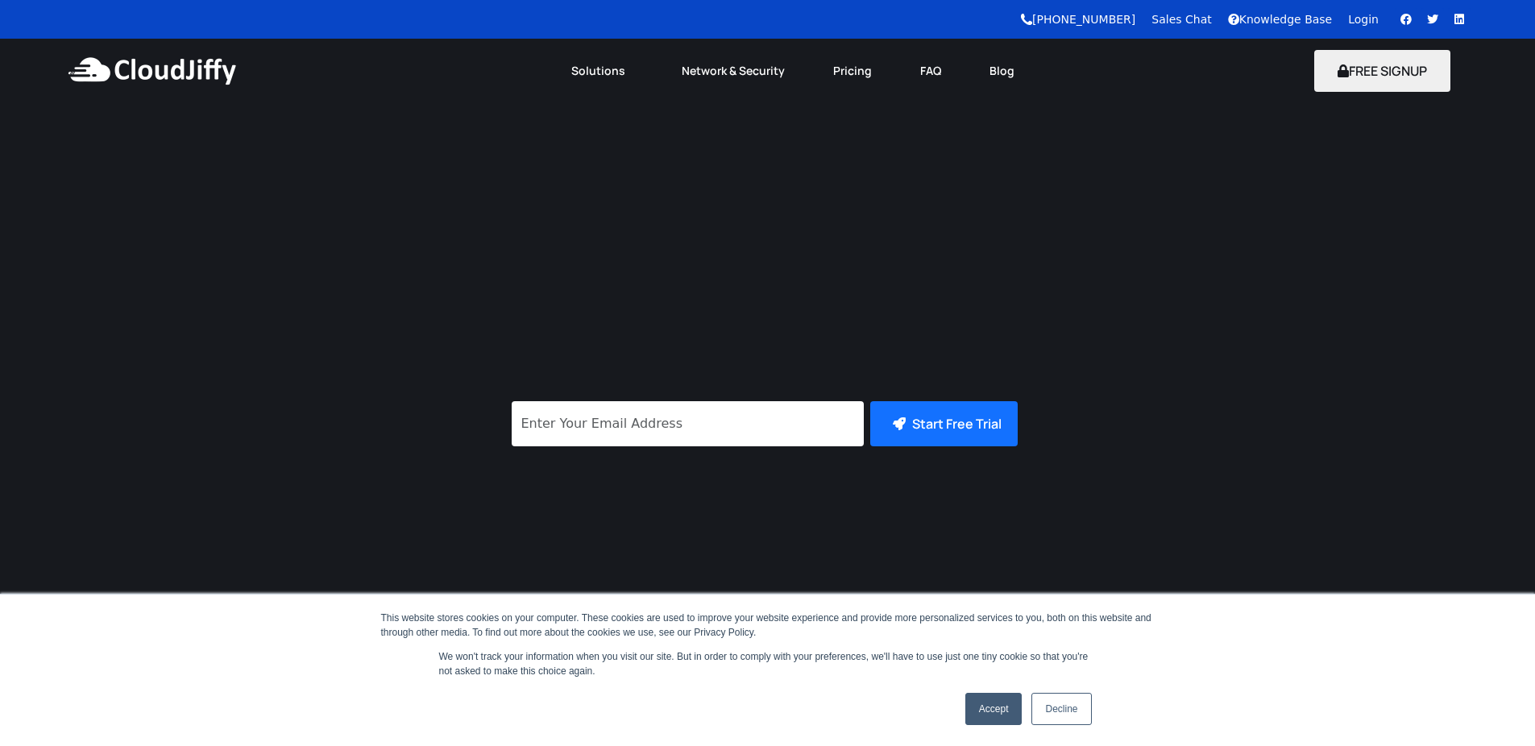 The image size is (1535, 746). Describe the element at coordinates (768, 664) in the screenshot. I see `p: We won't track your information when you visit our site. But in order to comply with your prefere...` at that location.